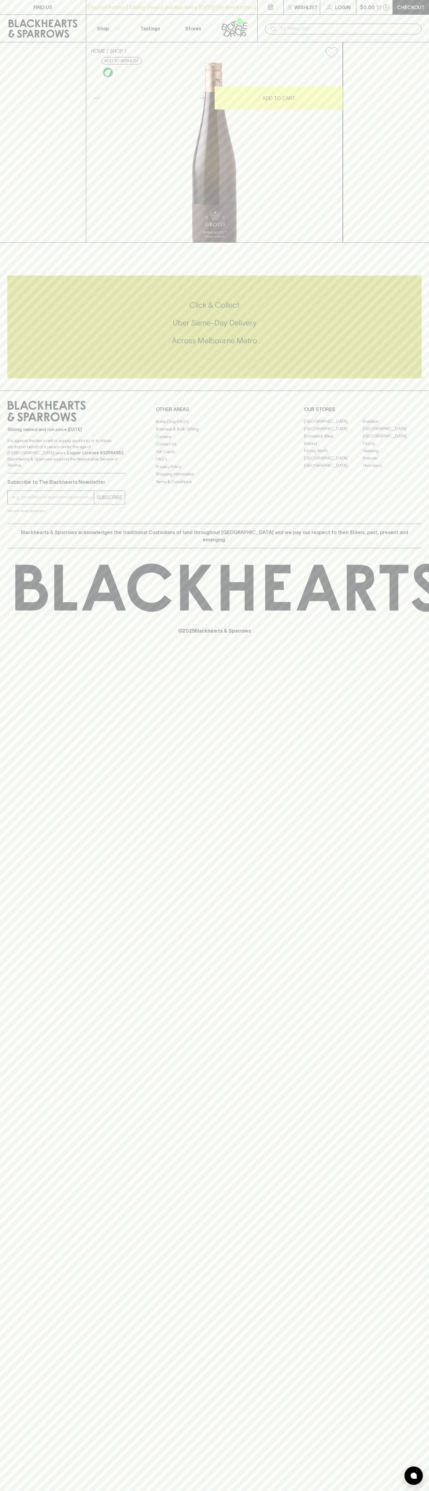  Describe the element at coordinates (414, 1476) in the screenshot. I see `img: bubble-icon` at that location.